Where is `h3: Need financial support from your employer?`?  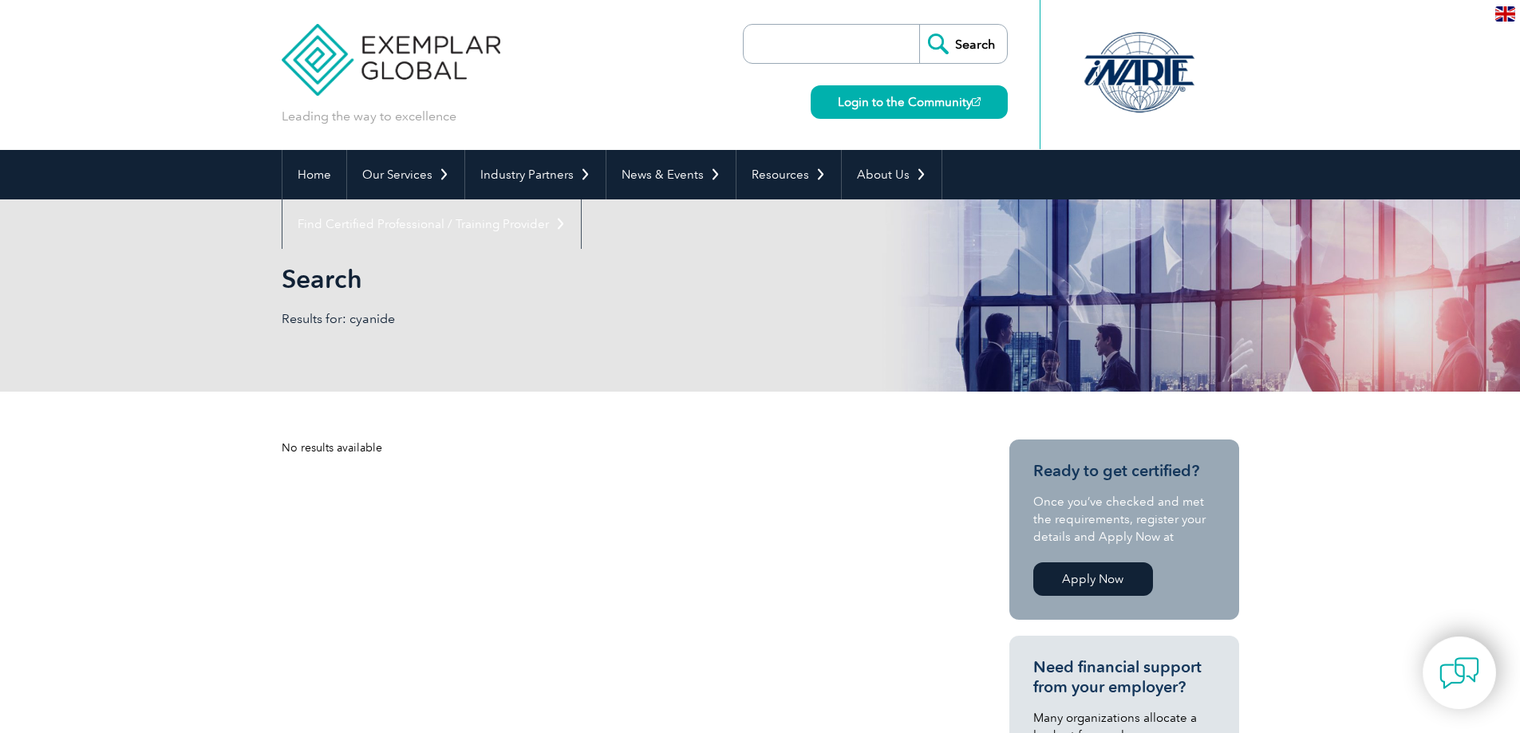
h3: Need financial support from your employer? is located at coordinates (1124, 677).